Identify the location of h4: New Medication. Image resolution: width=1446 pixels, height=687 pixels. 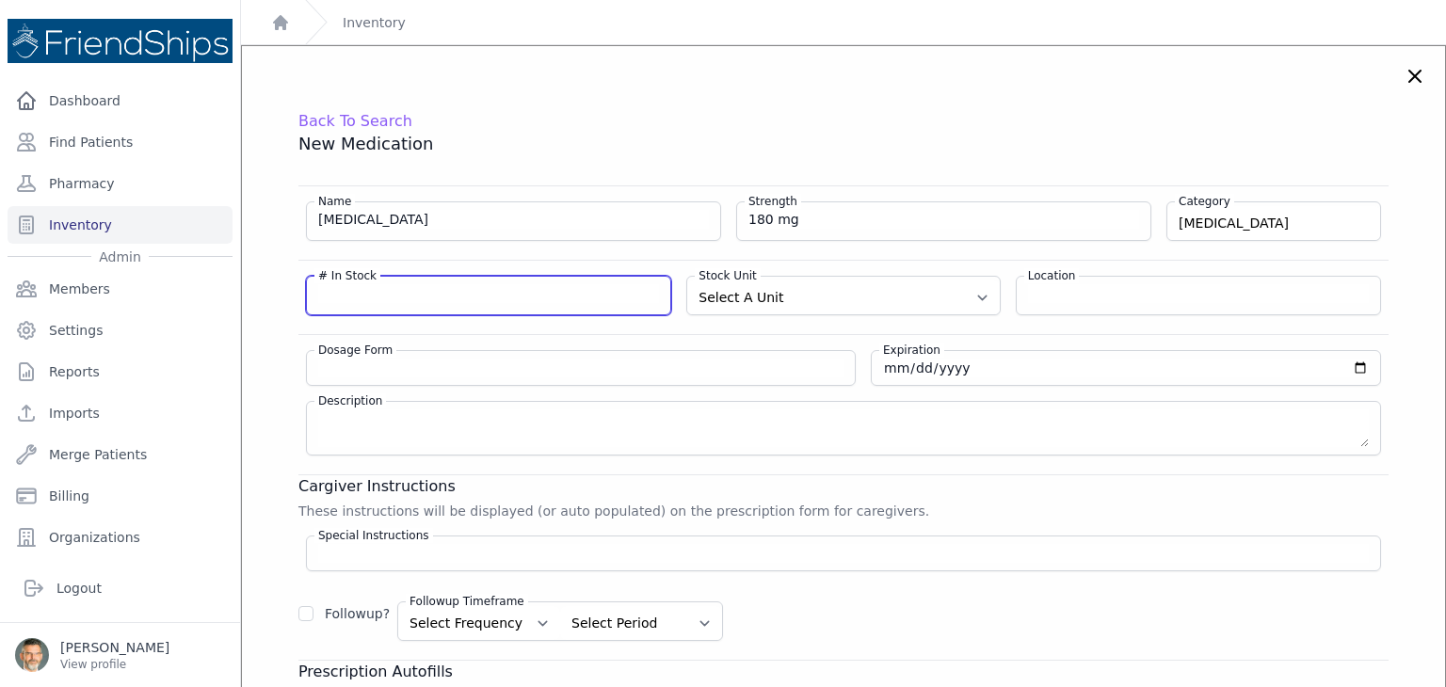
(843, 144).